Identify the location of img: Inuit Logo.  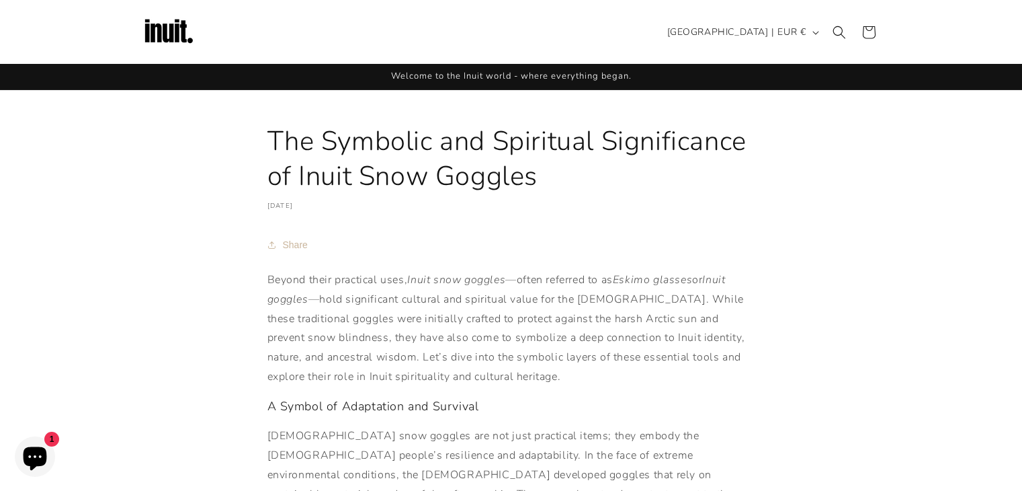
(169, 32).